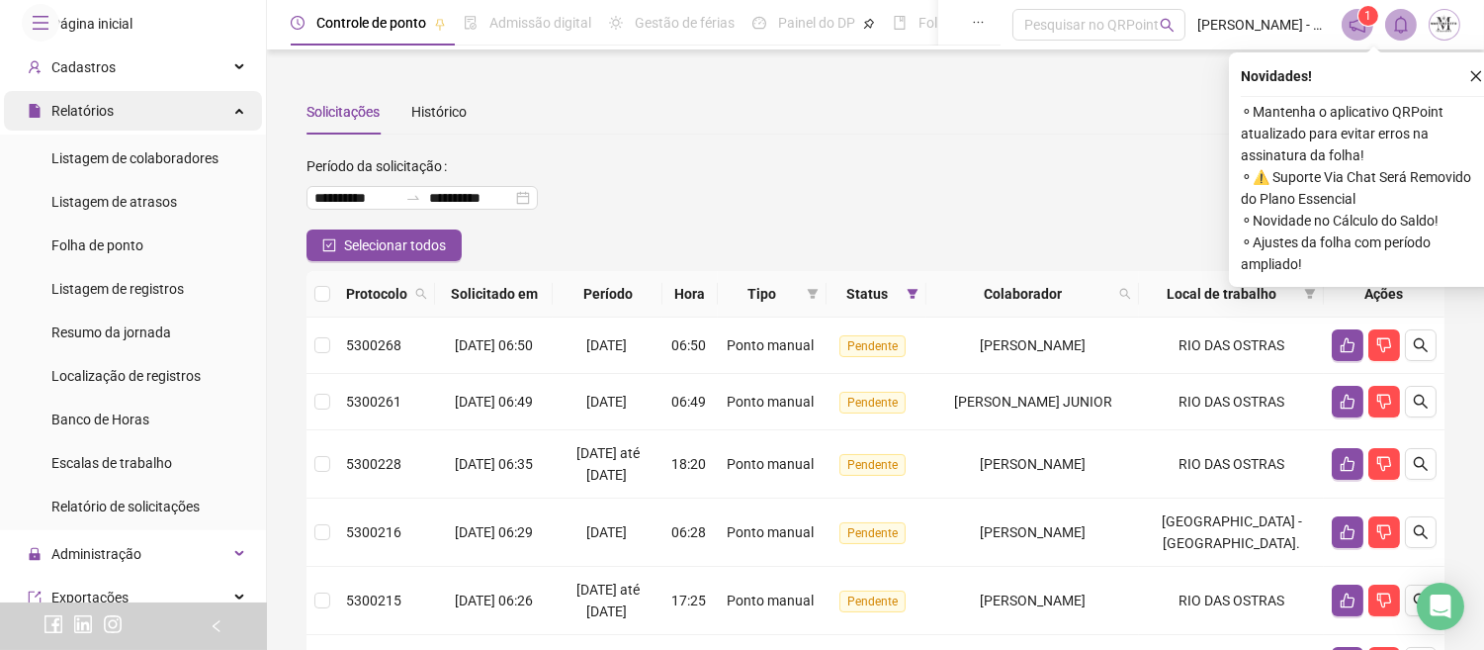 The height and width of the screenshot is (650, 1484). What do you see at coordinates (35, 597) in the screenshot?
I see `span: export` at bounding box center [35, 597].